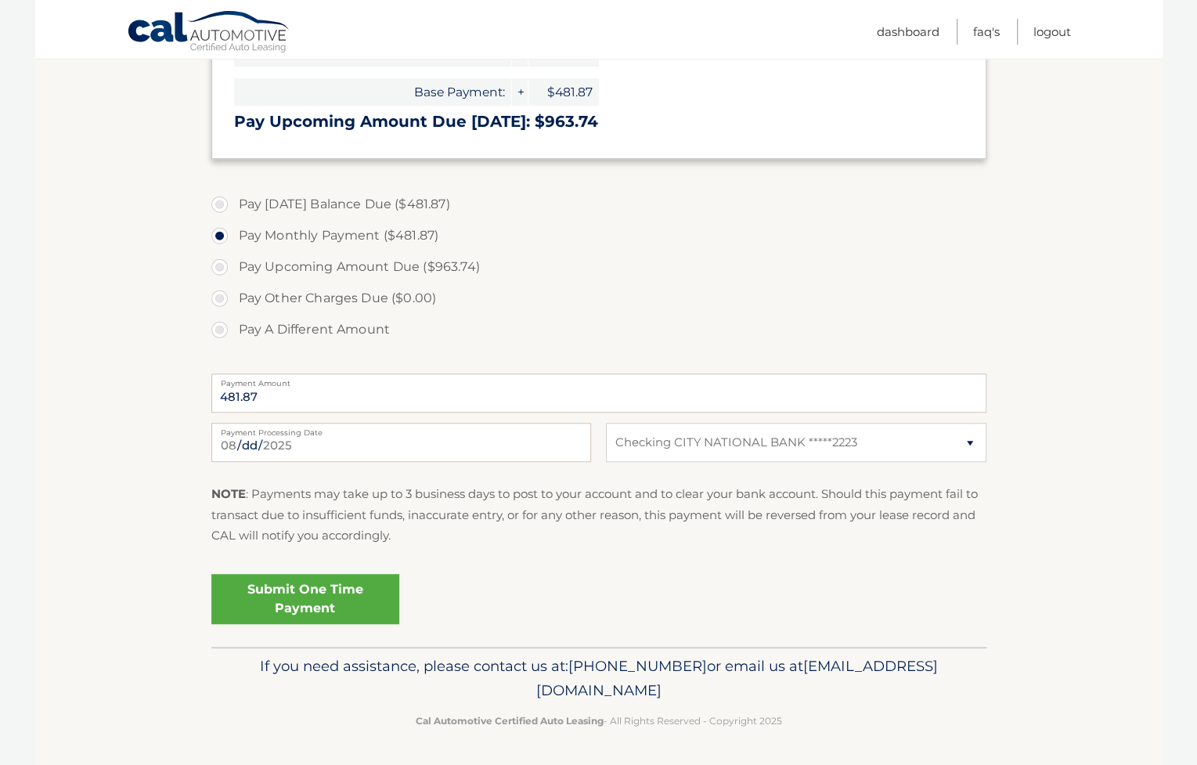  I want to click on input: Payment Amount, so click(599, 393).